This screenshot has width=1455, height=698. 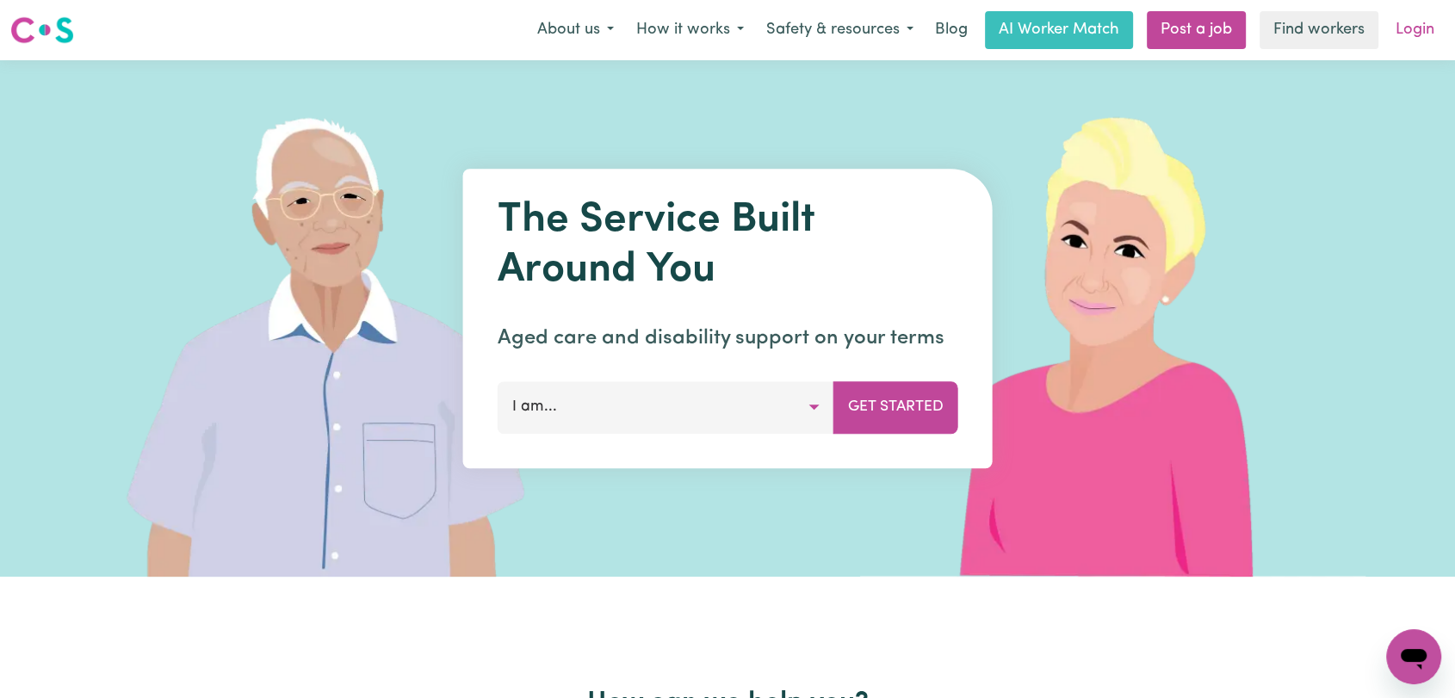 I want to click on button: Safety & resources, so click(x=840, y=30).